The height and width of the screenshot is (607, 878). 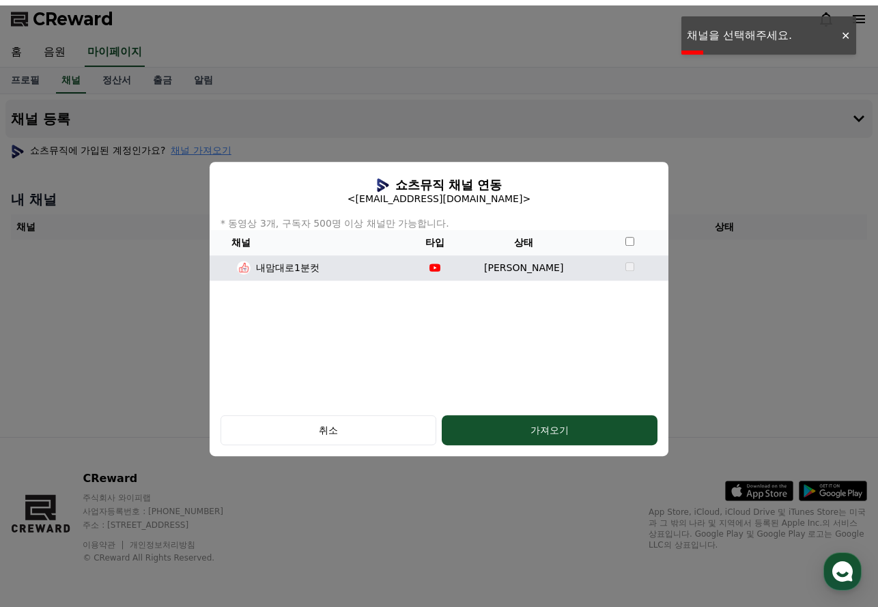 What do you see at coordinates (328, 430) in the screenshot?
I see `button: 취소` at bounding box center [328, 430].